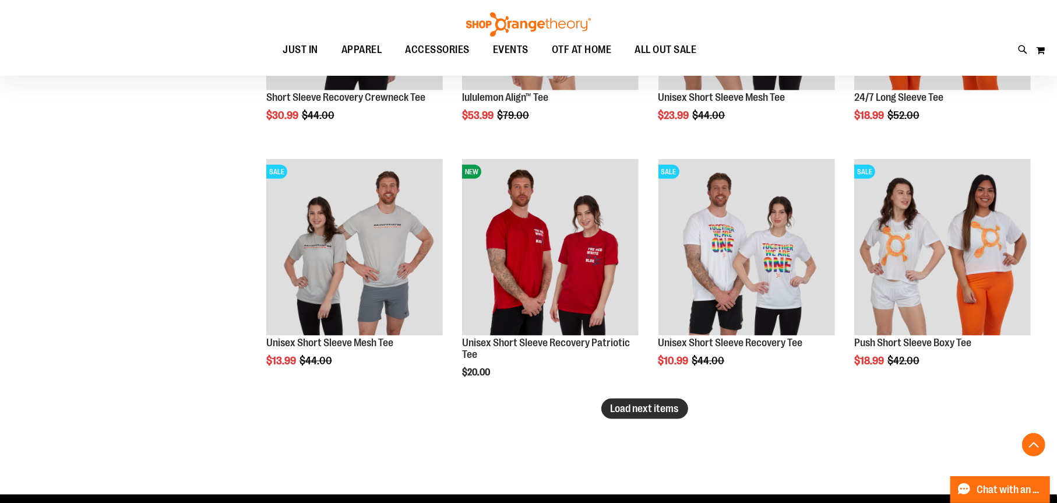 The height and width of the screenshot is (503, 1057). I want to click on a: Unisex Short Sleeve Recovery Patriotic Tee, so click(546, 349).